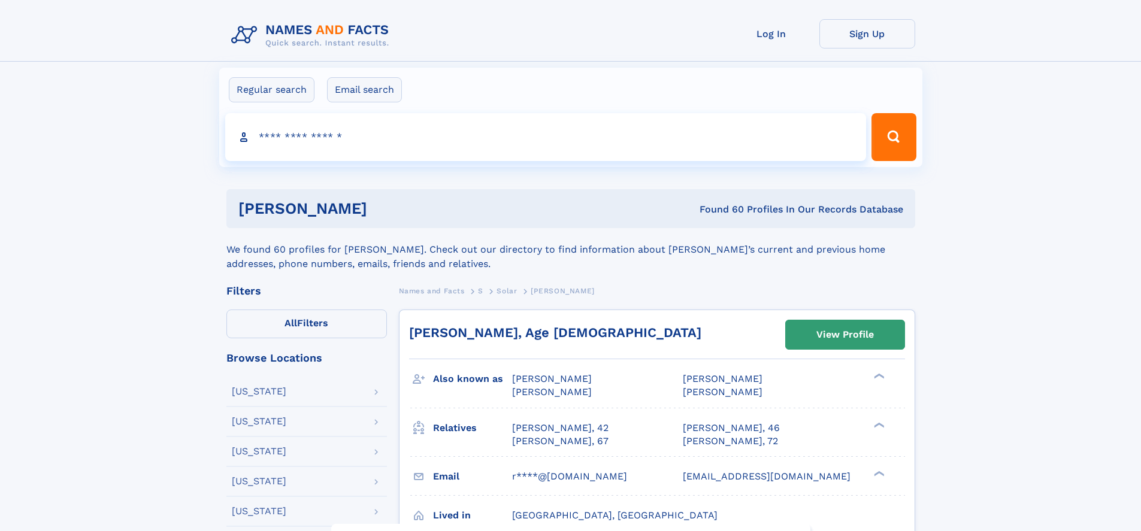 The image size is (1141, 531). Describe the element at coordinates (473, 477) in the screenshot. I see `h3: Email` at that location.